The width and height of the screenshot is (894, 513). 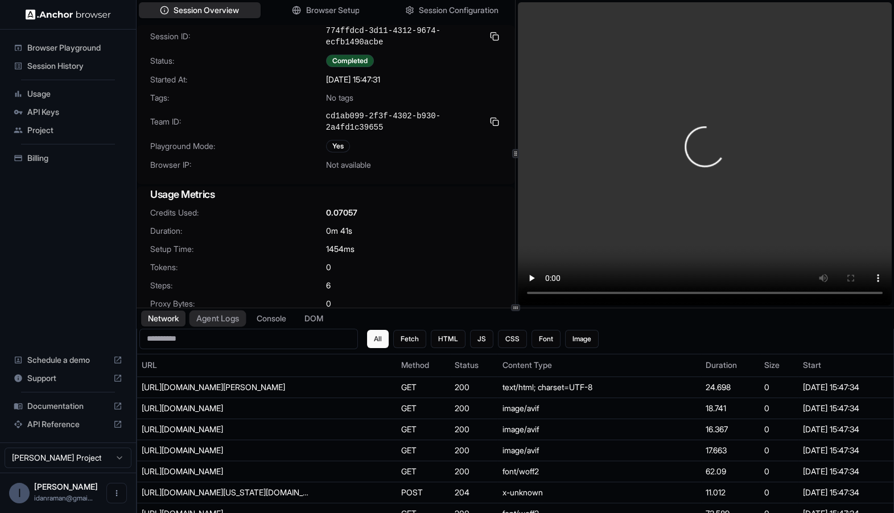 I want to click on div: https://www.wix.com/demone2/nicol-rider, so click(x=227, y=388).